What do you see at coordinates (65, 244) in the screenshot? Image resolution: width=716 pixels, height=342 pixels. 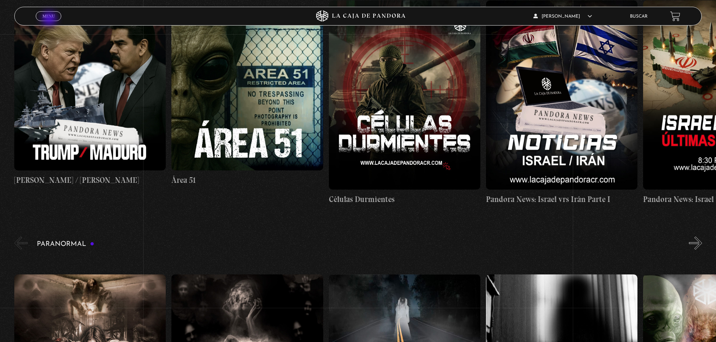 I see `h3: Paranormal` at bounding box center [65, 244].